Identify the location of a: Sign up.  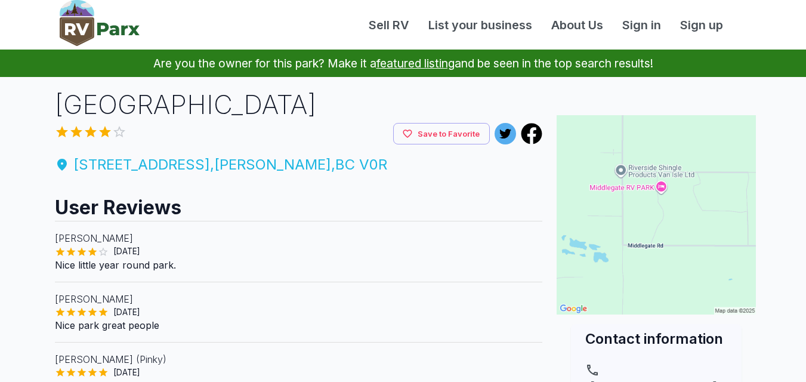
(702, 25).